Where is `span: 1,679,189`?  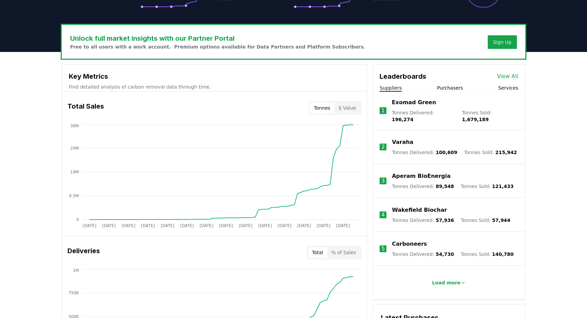
span: 1,679,189 is located at coordinates (475, 119).